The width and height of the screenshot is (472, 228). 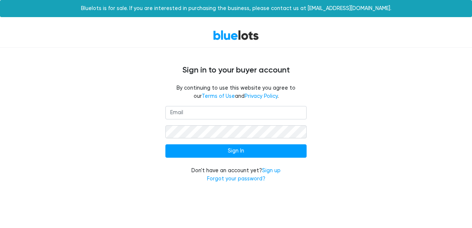 What do you see at coordinates (236, 92) in the screenshot?
I see `fieldset: By continuing to use this website you agree to our and .` at bounding box center [236, 92].